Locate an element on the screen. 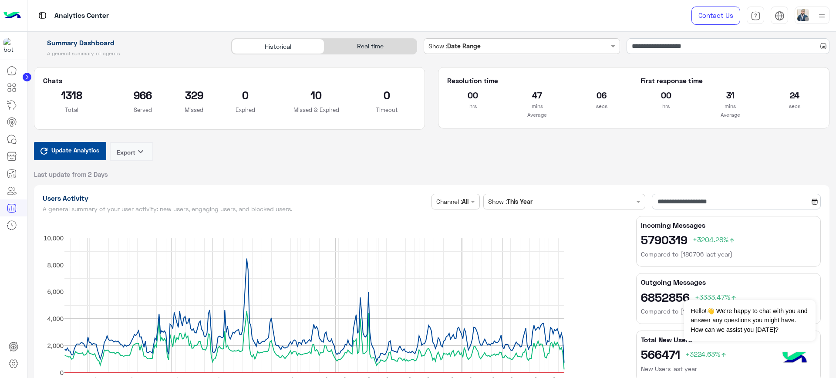 The image size is (836, 378). h2: 566471 is located at coordinates (729, 354).